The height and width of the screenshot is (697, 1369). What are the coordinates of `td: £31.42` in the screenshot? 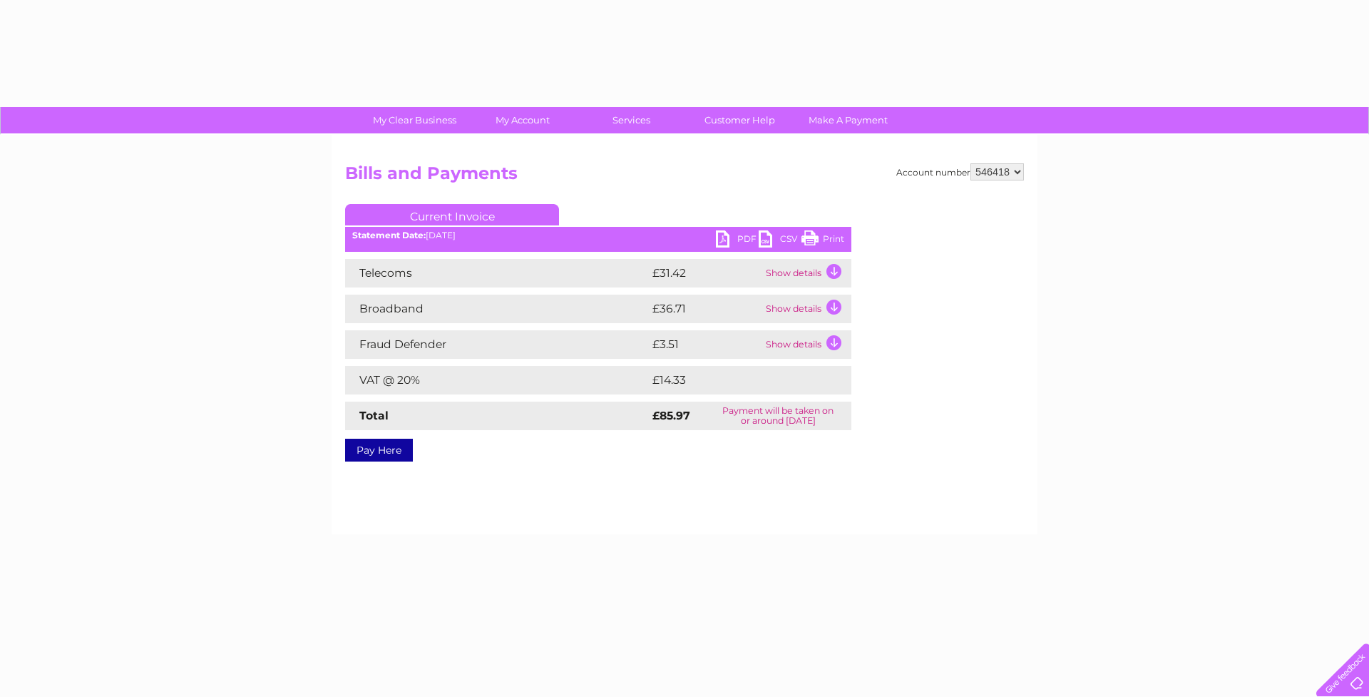 It's located at (705, 273).